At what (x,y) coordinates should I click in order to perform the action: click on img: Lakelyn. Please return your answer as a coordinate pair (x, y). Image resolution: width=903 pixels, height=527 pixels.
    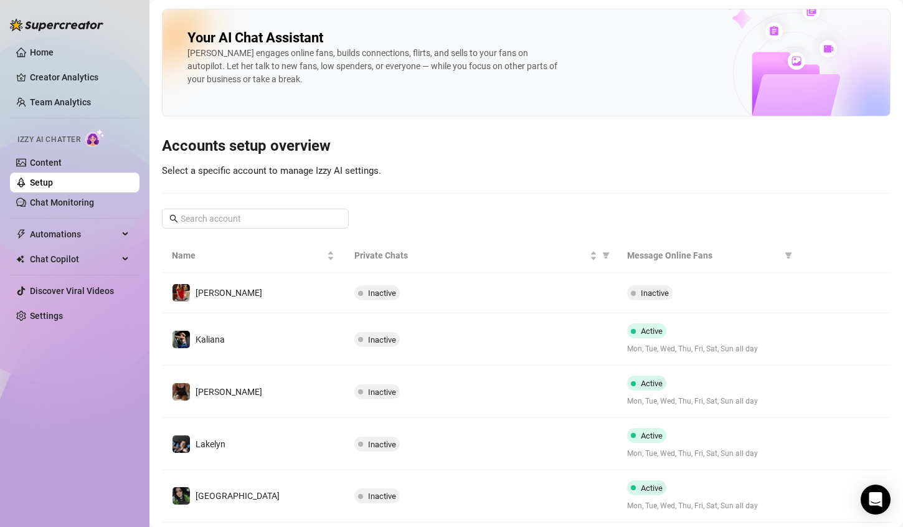
    Looking at the image, I should click on (181, 444).